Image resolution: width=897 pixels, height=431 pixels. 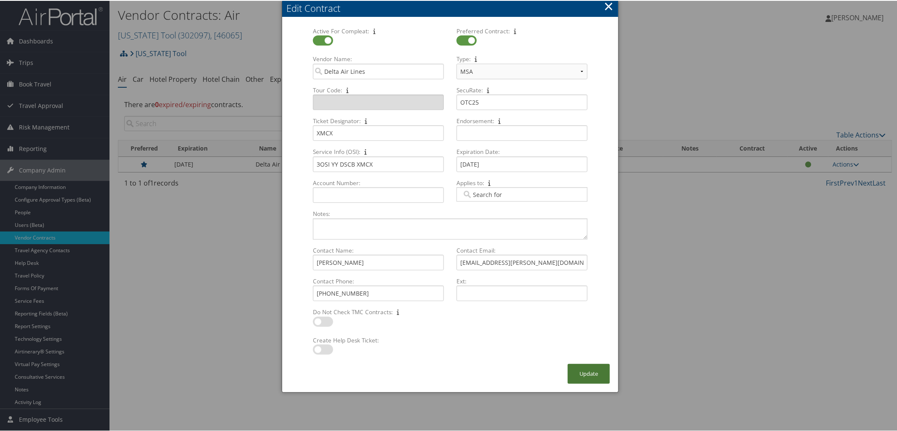 What do you see at coordinates (378, 70) in the screenshot?
I see `input: Vendor Name:` at bounding box center [378, 70].